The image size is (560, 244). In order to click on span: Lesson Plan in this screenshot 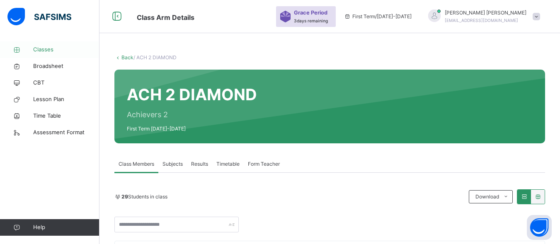, I will do `click(66, 100)`.